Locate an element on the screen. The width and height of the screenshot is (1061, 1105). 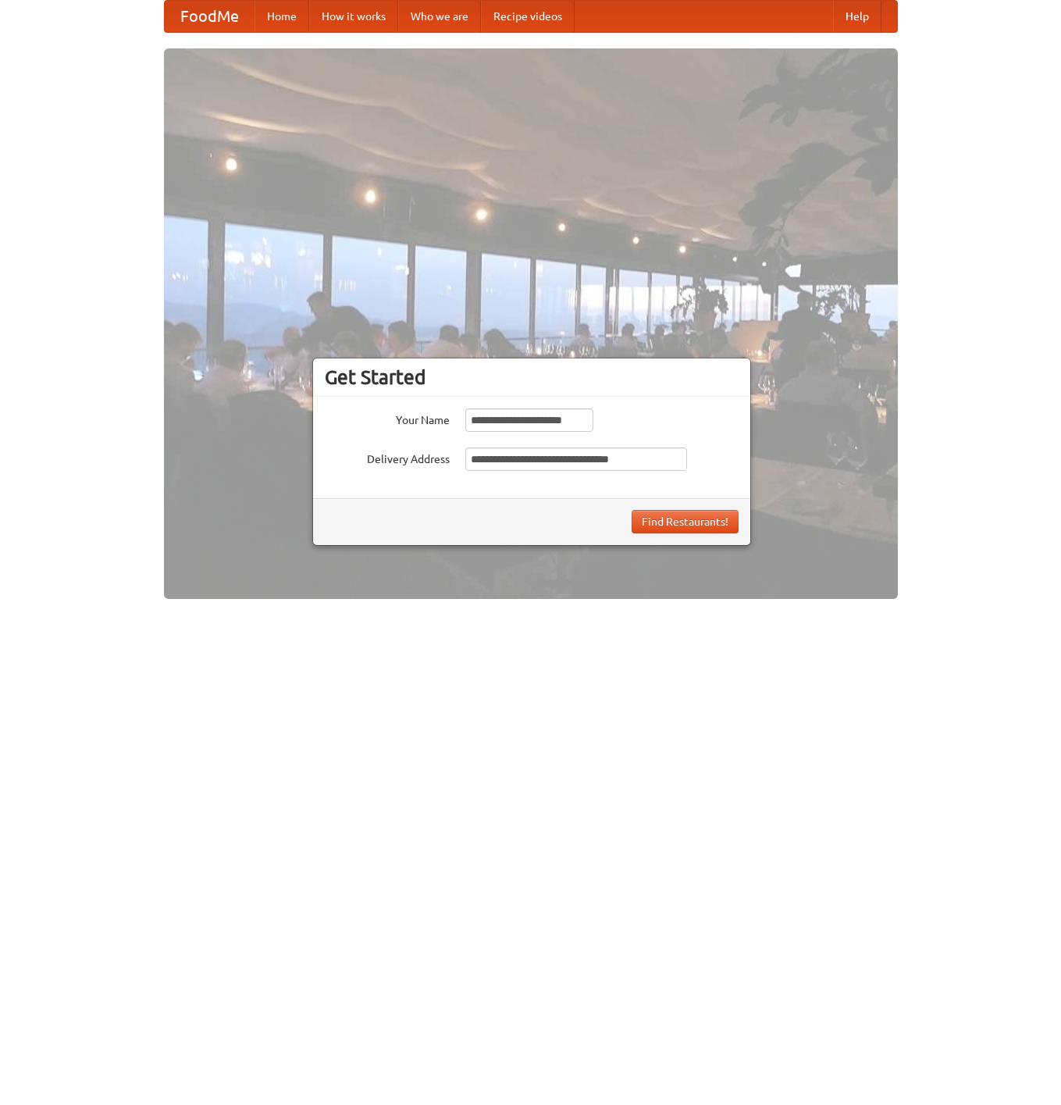
a: Recipe videos is located at coordinates (528, 16).